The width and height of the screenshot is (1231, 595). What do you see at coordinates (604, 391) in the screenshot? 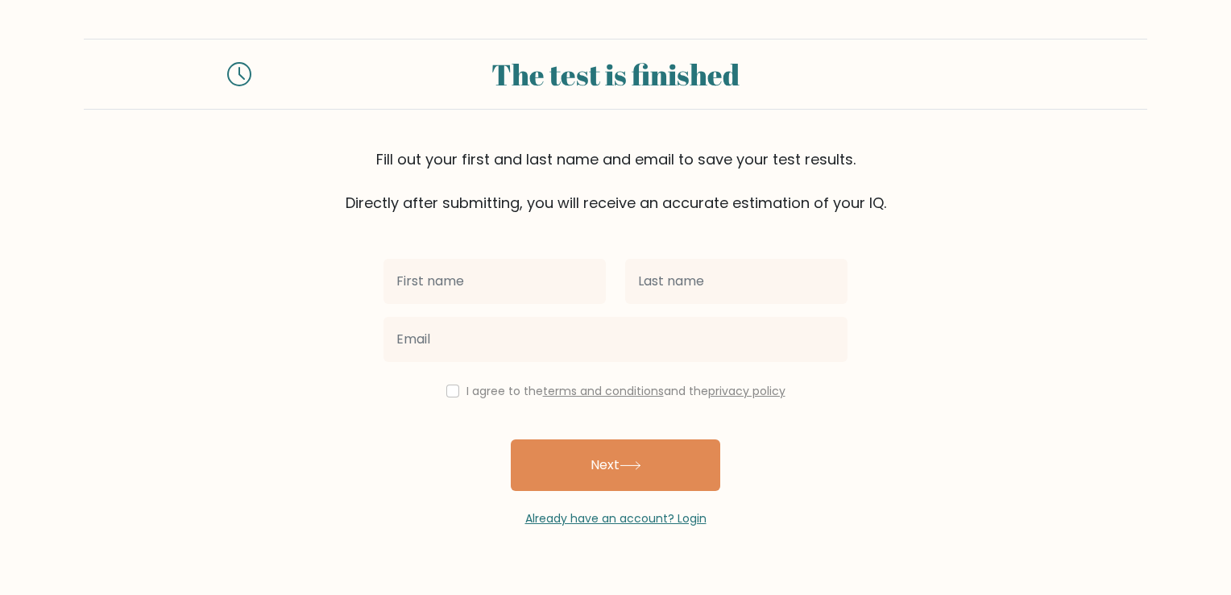
I see `a: terms and conditions` at bounding box center [604, 391].